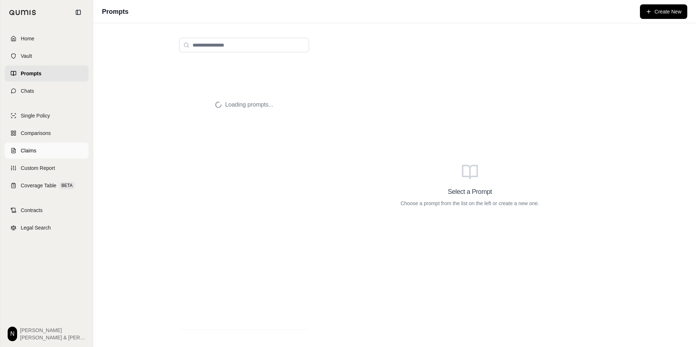 The image size is (696, 347). I want to click on img: Qumis Logo, so click(23, 12).